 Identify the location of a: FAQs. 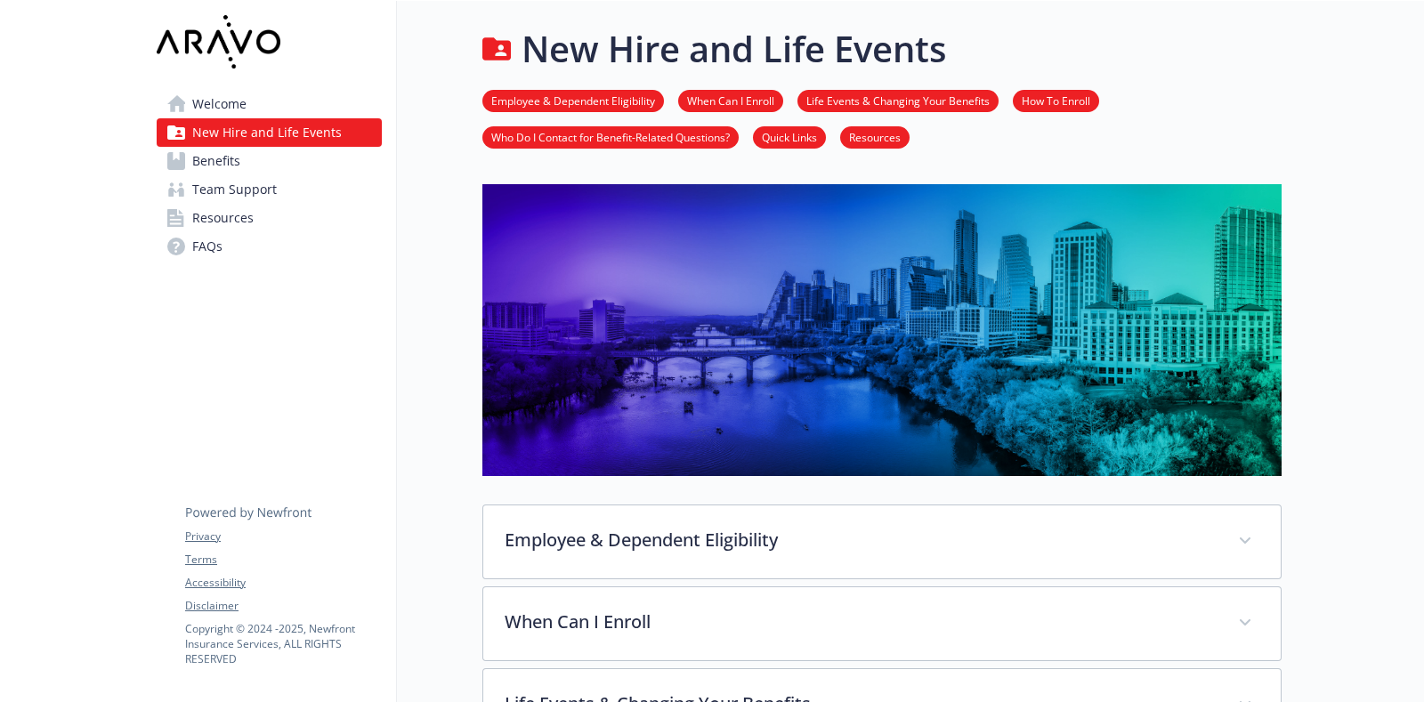
(269, 247).